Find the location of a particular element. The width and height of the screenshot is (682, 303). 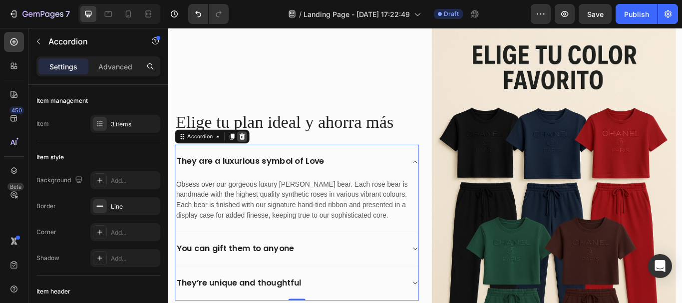

button: Publish is located at coordinates (637, 14).